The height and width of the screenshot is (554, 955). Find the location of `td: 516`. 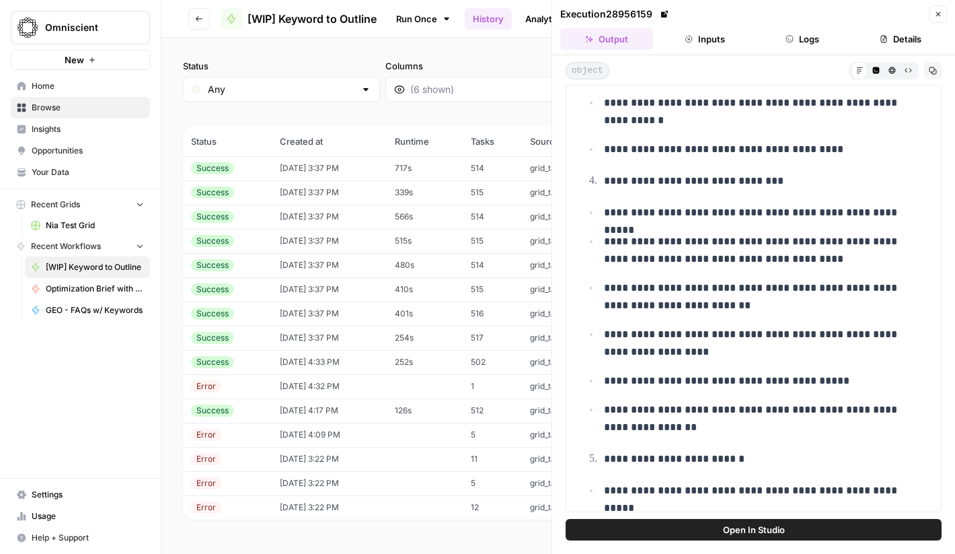

td: 516 is located at coordinates (492, 313).